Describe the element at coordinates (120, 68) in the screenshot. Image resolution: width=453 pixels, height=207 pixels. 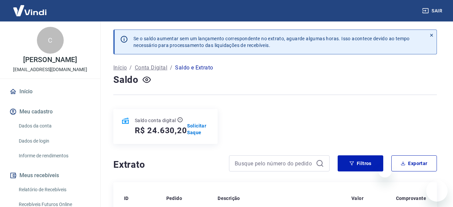
I see `p: Início` at that location.